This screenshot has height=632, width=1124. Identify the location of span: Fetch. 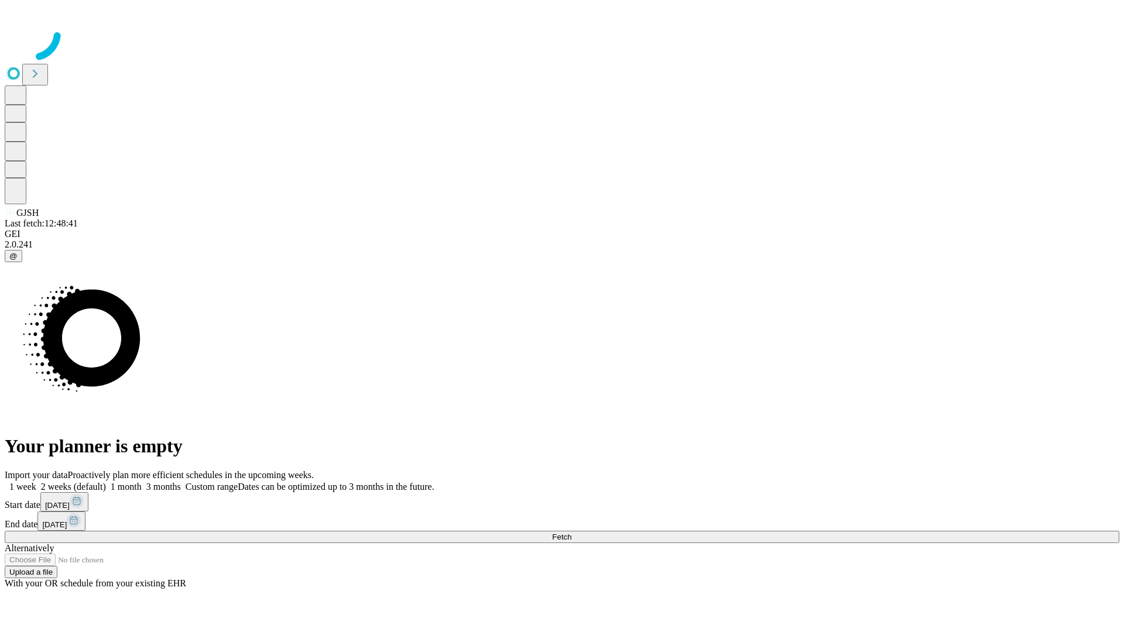
(562, 537).